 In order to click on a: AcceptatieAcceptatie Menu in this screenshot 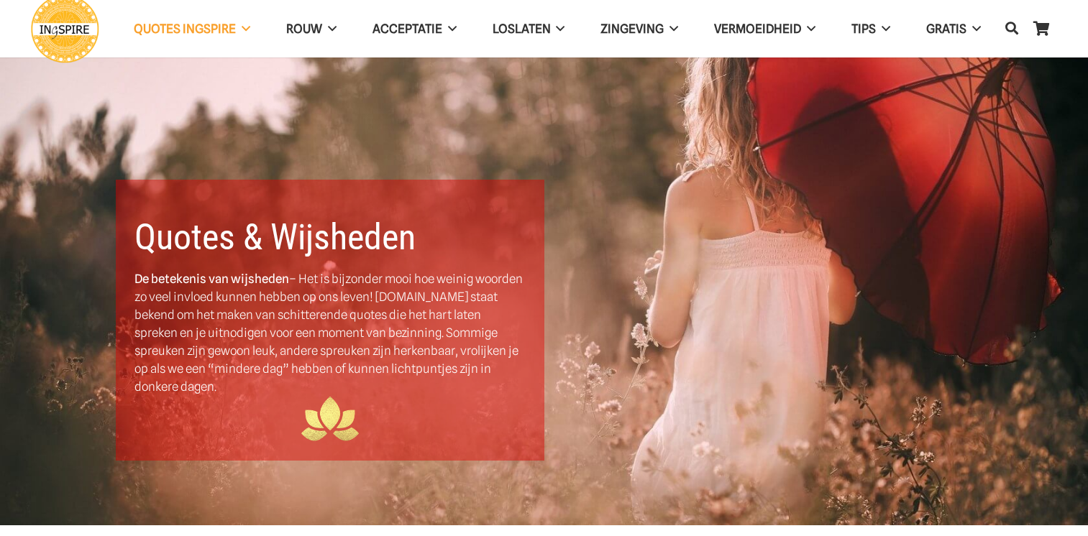, I will do `click(414, 29)`.